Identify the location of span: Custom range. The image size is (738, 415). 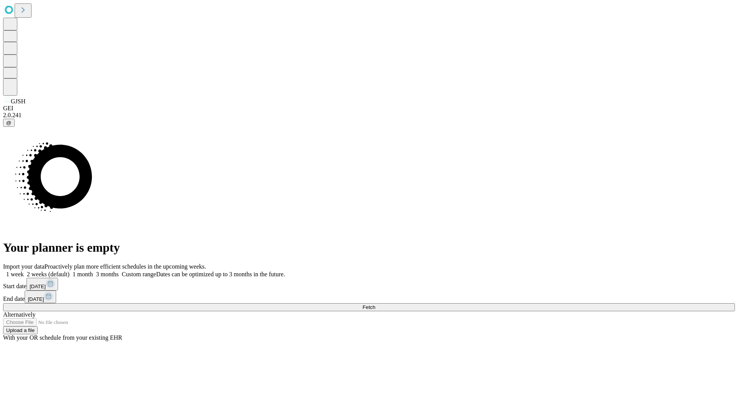
(139, 274).